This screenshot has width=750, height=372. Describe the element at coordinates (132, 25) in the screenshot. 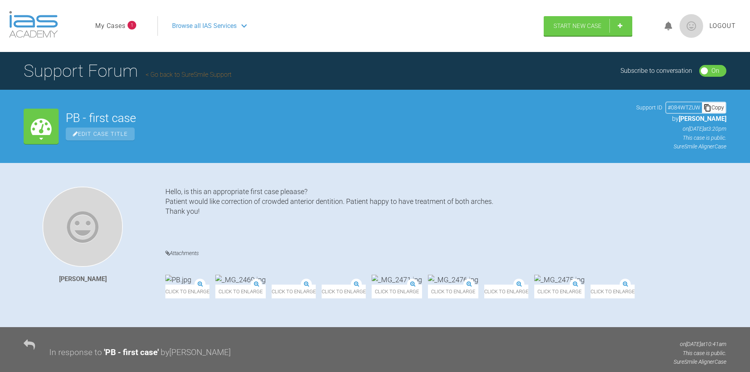

I see `span: 1` at that location.